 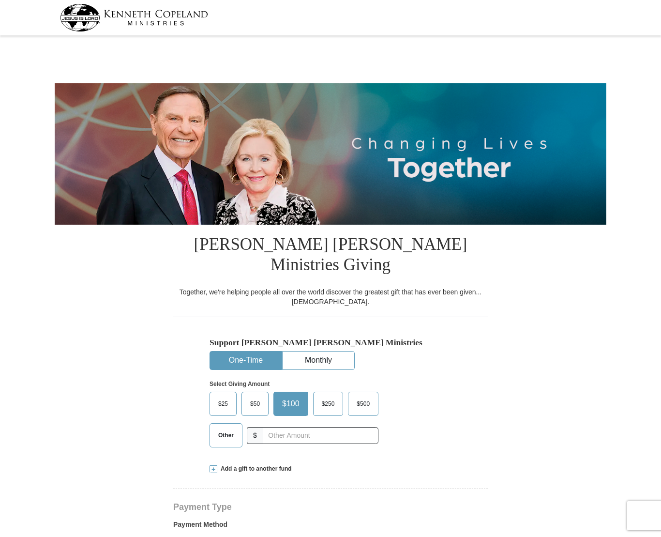 I want to click on button: Monthly, so click(x=318, y=360).